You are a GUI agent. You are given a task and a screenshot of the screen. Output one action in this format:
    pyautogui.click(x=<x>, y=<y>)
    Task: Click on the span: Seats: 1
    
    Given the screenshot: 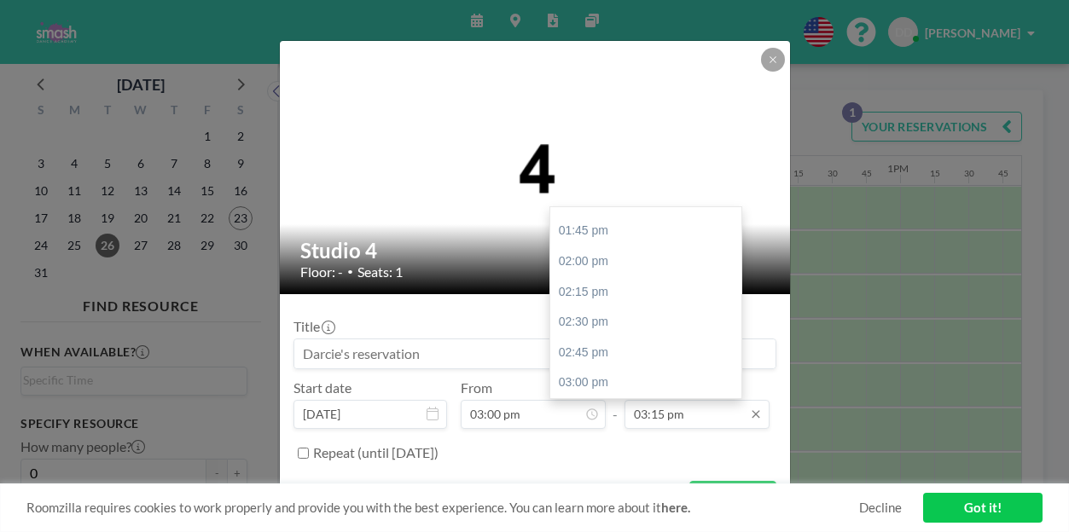 What is the action you would take?
    pyautogui.click(x=380, y=272)
    